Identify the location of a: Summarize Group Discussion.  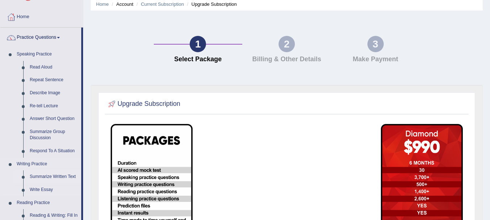
(54, 135).